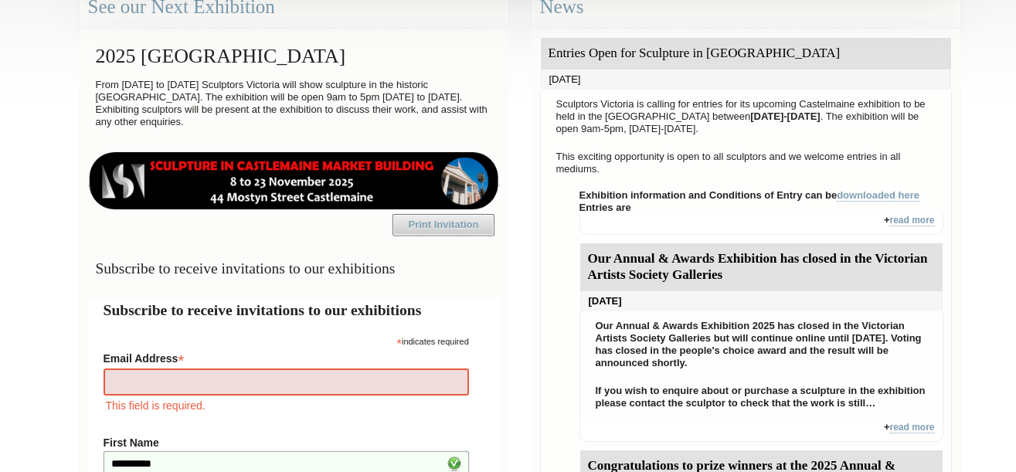 Image resolution: width=1016 pixels, height=472 pixels. I want to click on p: This exciting opportunity is open to all sculptors and we welcome entries in all mediums., so click(745, 163).